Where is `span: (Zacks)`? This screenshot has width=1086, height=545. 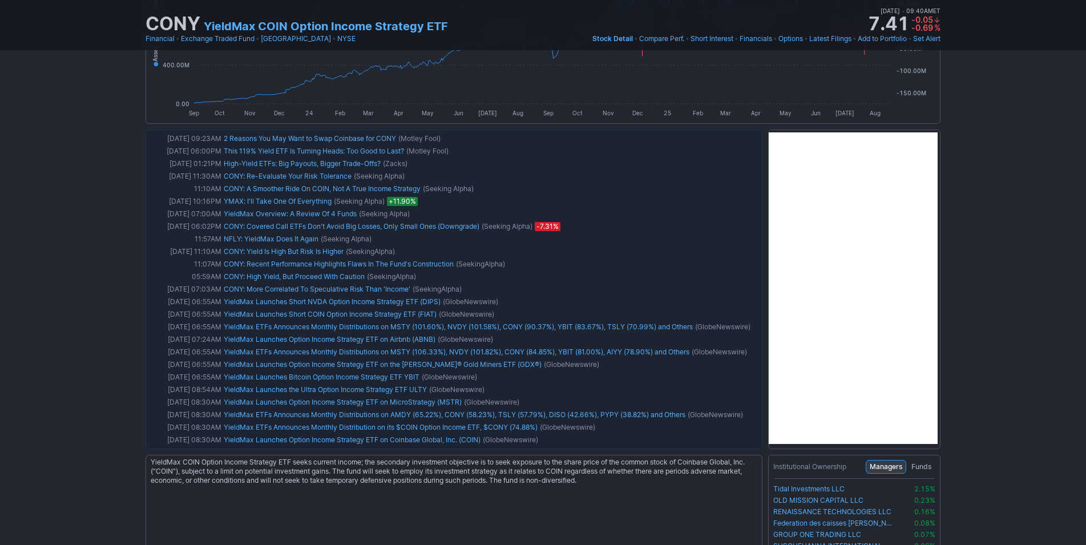
span: (Zacks) is located at coordinates (395, 164).